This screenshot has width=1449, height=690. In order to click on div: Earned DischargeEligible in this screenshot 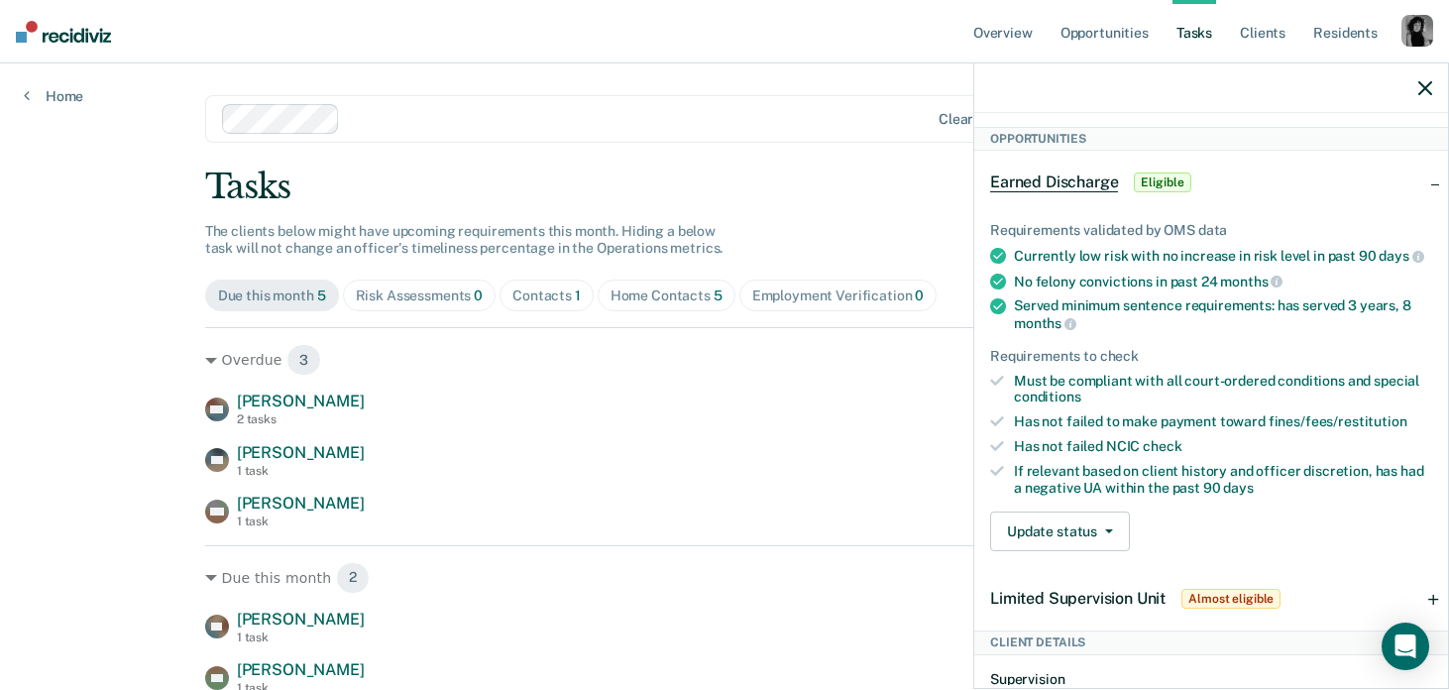, I will do `click(1211, 182)`.